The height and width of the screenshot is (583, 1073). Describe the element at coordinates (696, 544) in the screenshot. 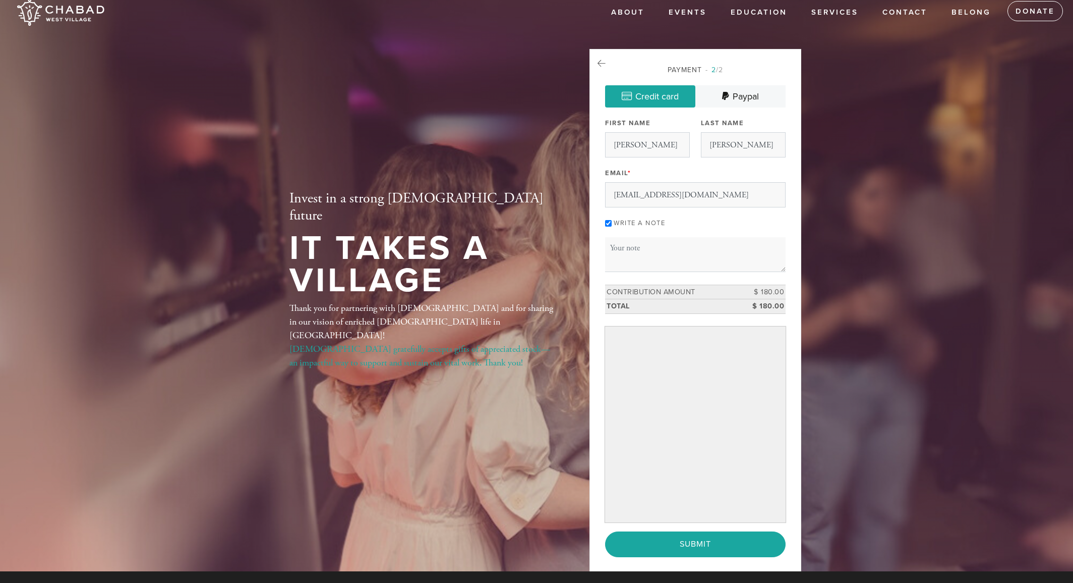

I see `input: Submit` at that location.